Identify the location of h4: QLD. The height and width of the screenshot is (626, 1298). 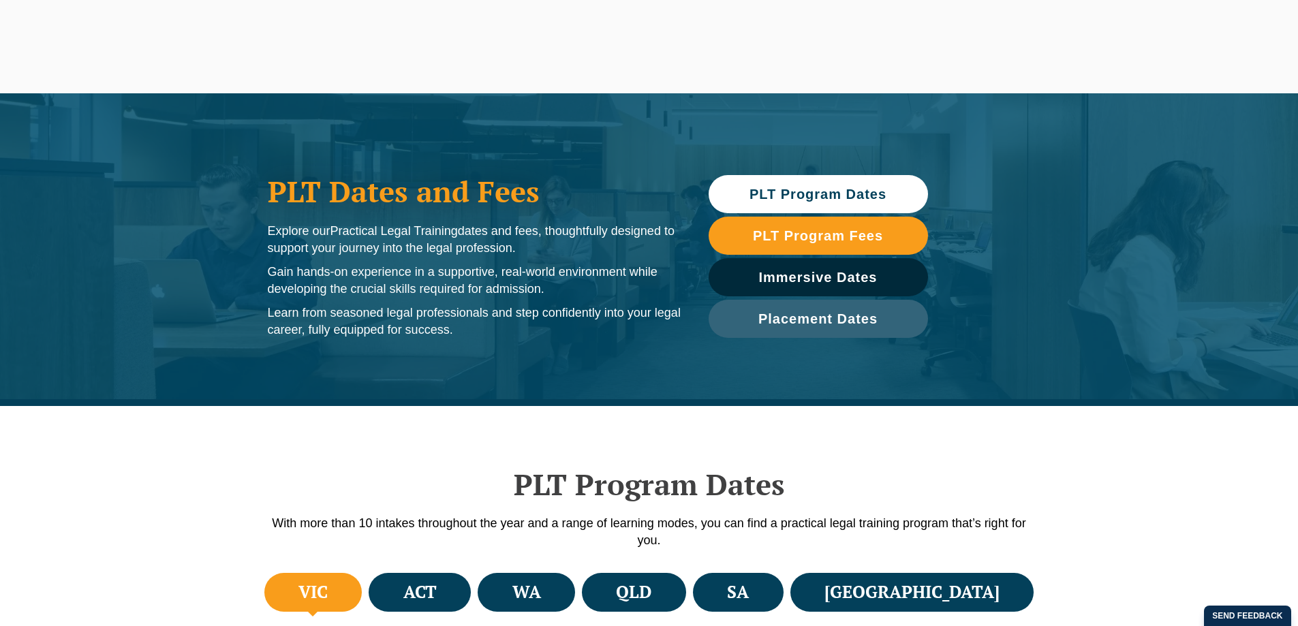
(633, 592).